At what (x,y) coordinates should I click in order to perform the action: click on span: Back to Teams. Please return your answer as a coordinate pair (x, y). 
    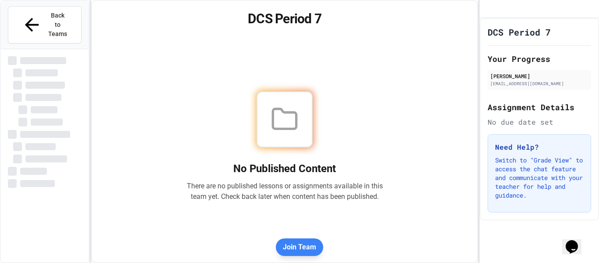
    Looking at the image, I should click on (57, 25).